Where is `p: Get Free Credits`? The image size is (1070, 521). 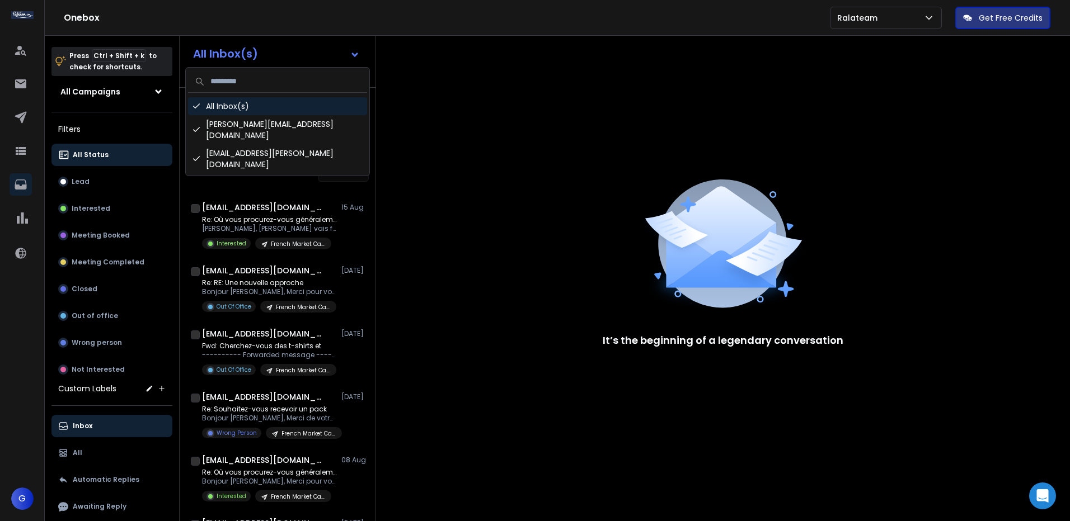
p: Get Free Credits is located at coordinates (1011, 18).